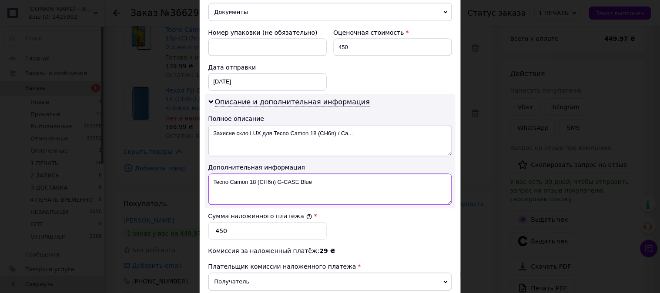  I want to click on div: Дата отправки, so click(268, 67).